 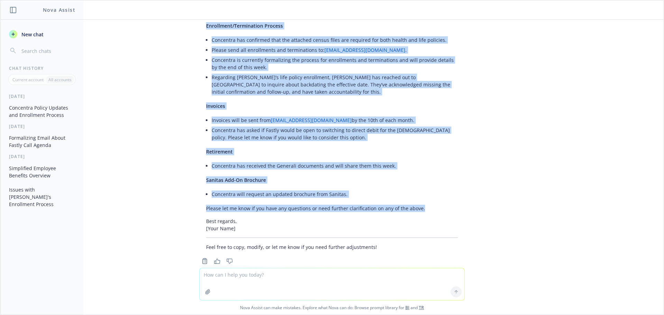 I want to click on svg: Copy to clipboard, so click(x=205, y=261).